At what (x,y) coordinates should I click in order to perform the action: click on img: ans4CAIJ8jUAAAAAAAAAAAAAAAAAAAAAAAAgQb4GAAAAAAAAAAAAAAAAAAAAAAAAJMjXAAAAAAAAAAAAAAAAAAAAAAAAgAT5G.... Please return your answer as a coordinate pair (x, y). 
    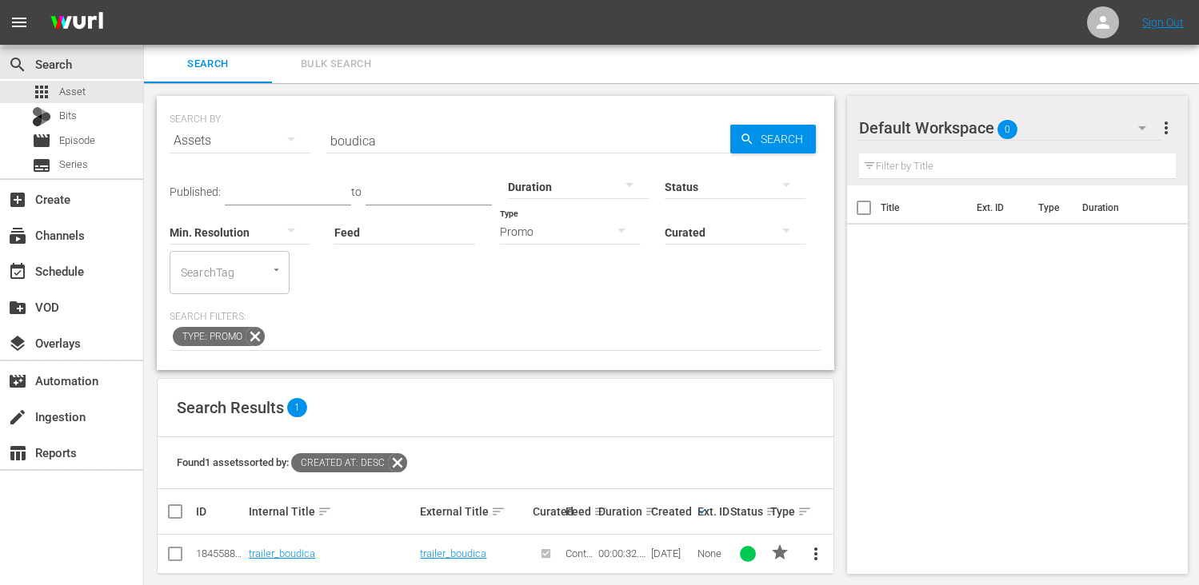
    Looking at the image, I should click on (77, 22).